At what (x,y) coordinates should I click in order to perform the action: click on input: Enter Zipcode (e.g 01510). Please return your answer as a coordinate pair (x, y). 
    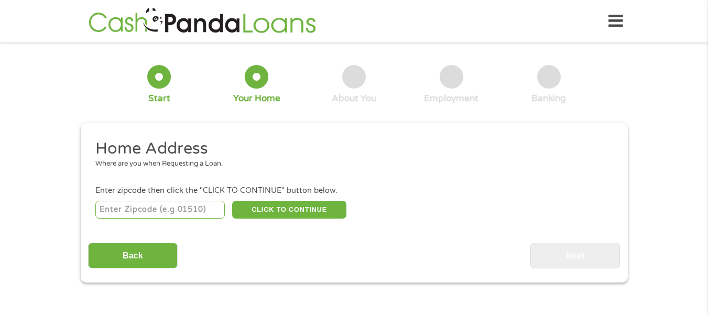
    Looking at the image, I should click on (160, 210).